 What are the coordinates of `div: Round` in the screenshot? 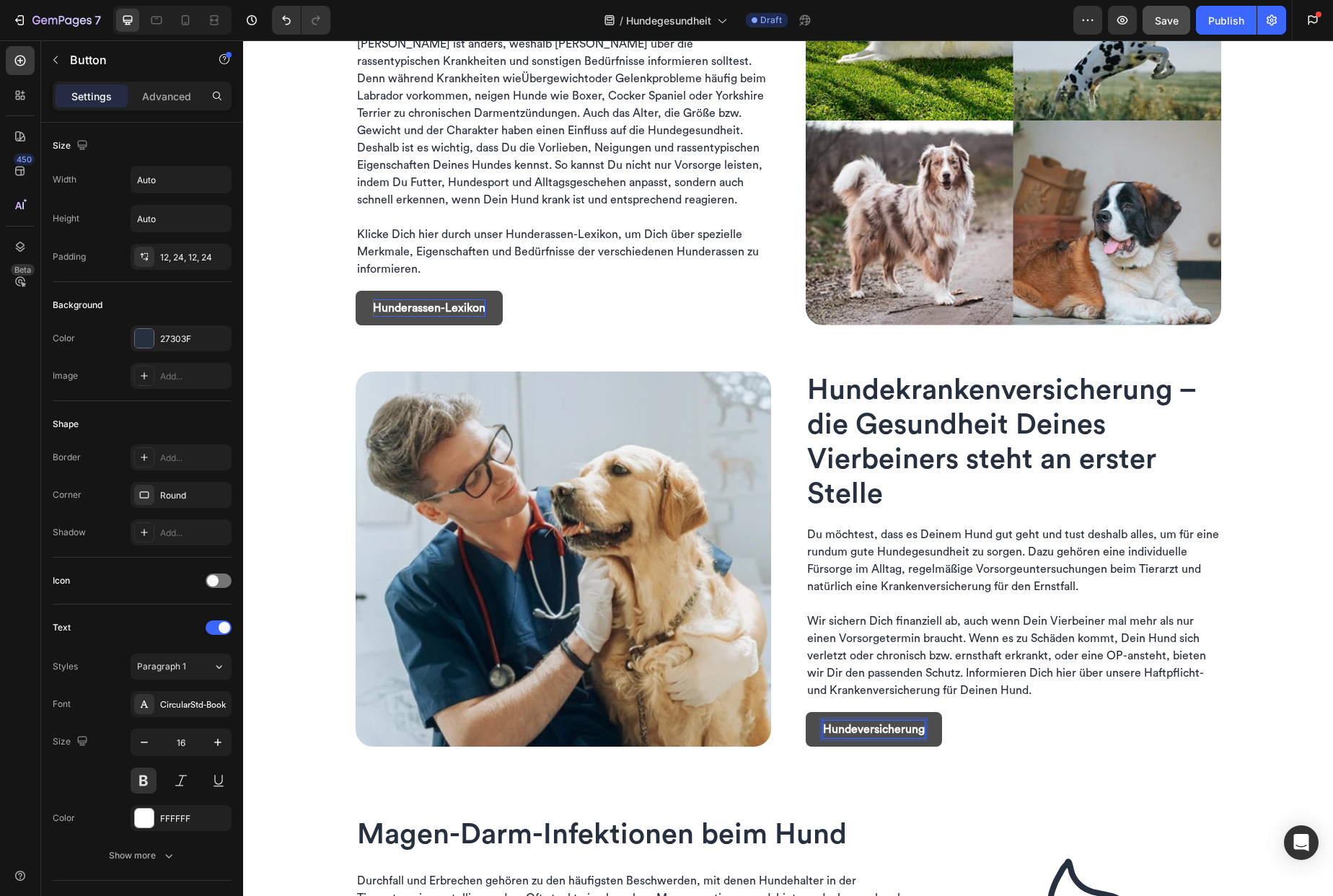 It's located at (194, 496).